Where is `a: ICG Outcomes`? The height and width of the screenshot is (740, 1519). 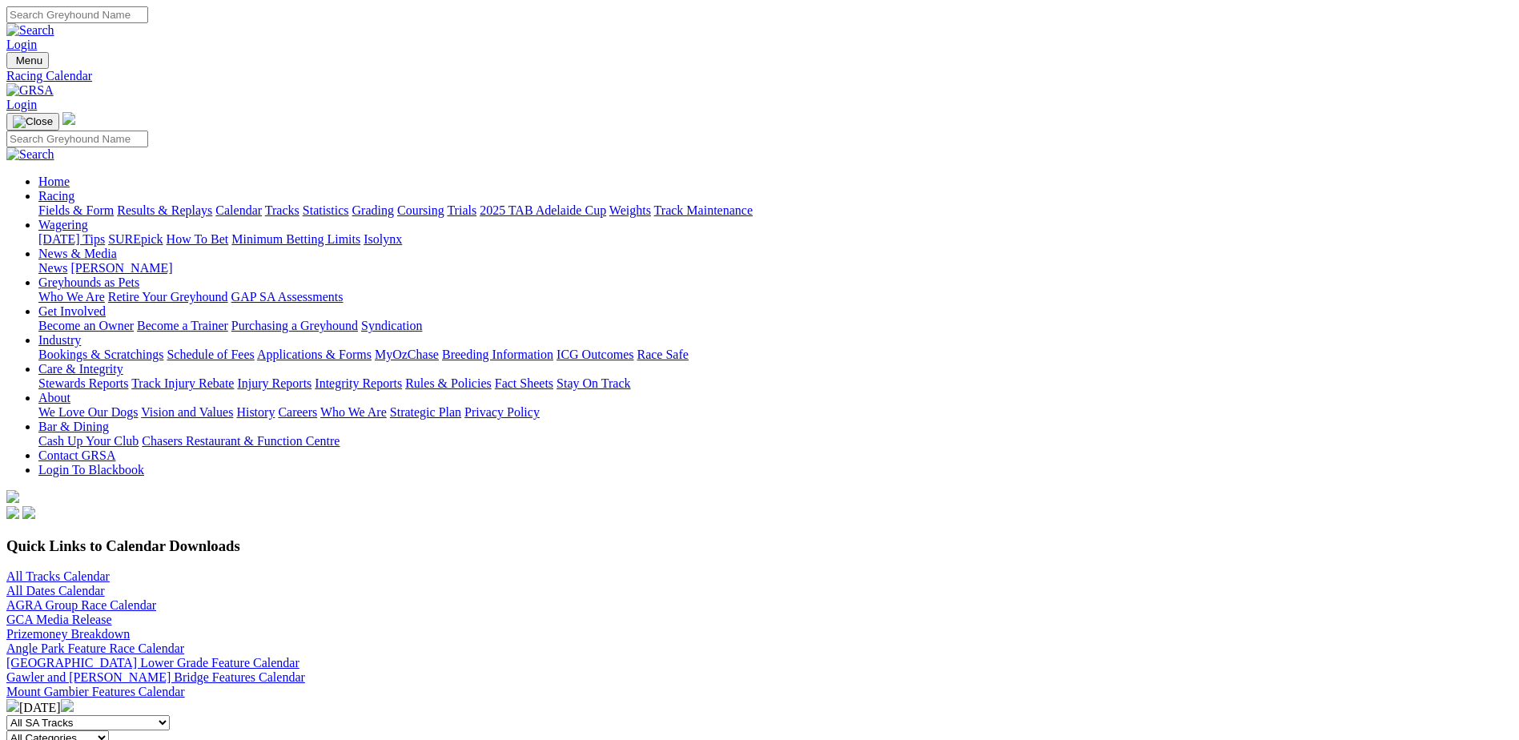
a: ICG Outcomes is located at coordinates (595, 354).